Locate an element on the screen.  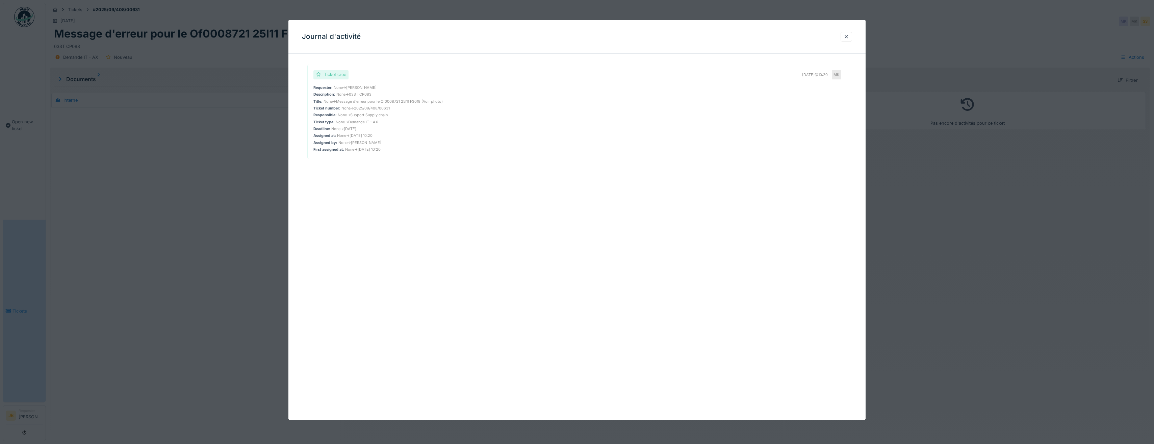
strong: Responsible : is located at coordinates (325, 115).